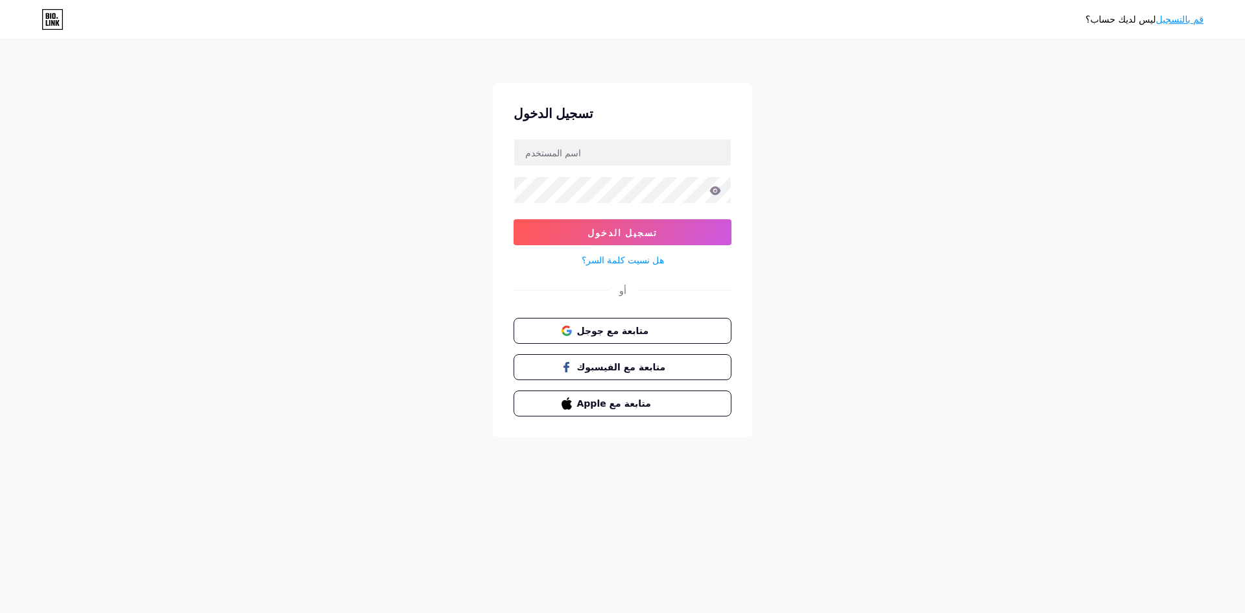 The width and height of the screenshot is (1245, 613). Describe the element at coordinates (622, 403) in the screenshot. I see `a: متابعة مع Apple` at that location.